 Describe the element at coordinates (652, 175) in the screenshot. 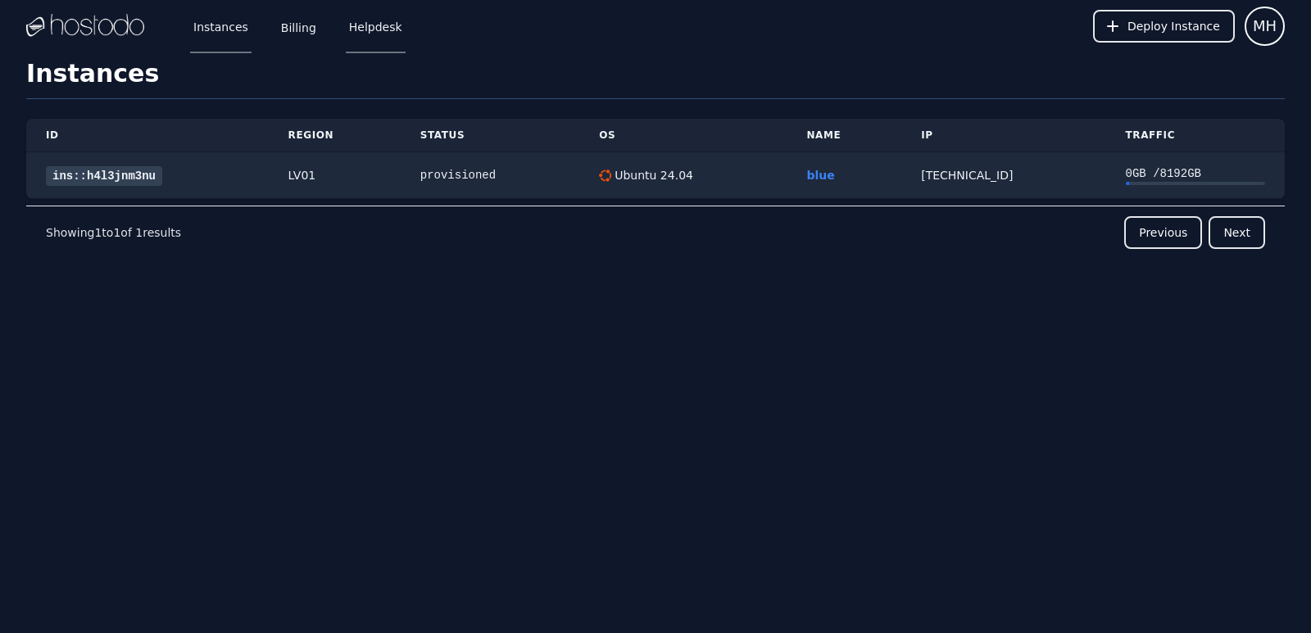

I see `div: Ubuntu 24.04` at that location.